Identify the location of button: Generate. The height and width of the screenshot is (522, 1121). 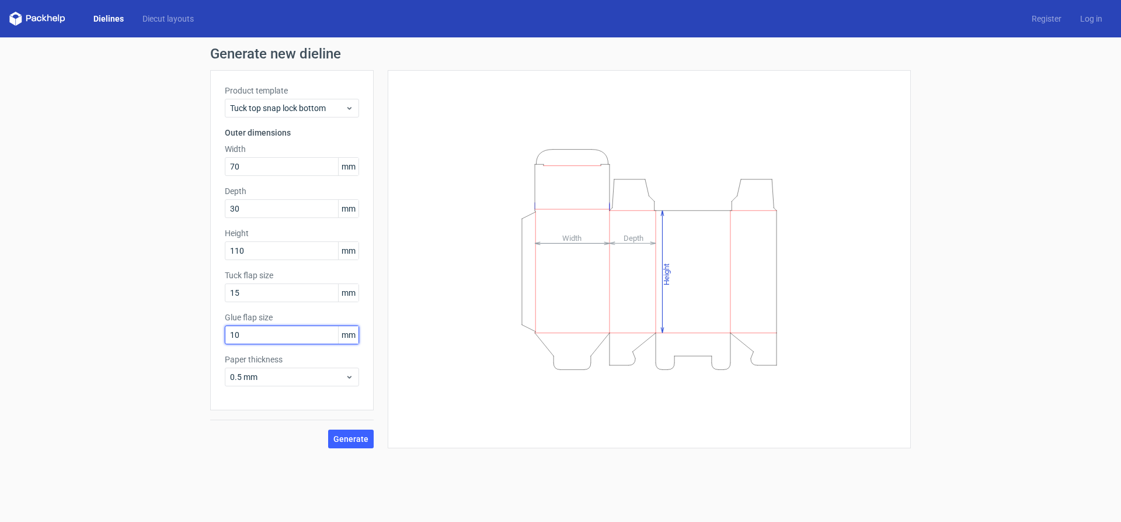
(351, 439).